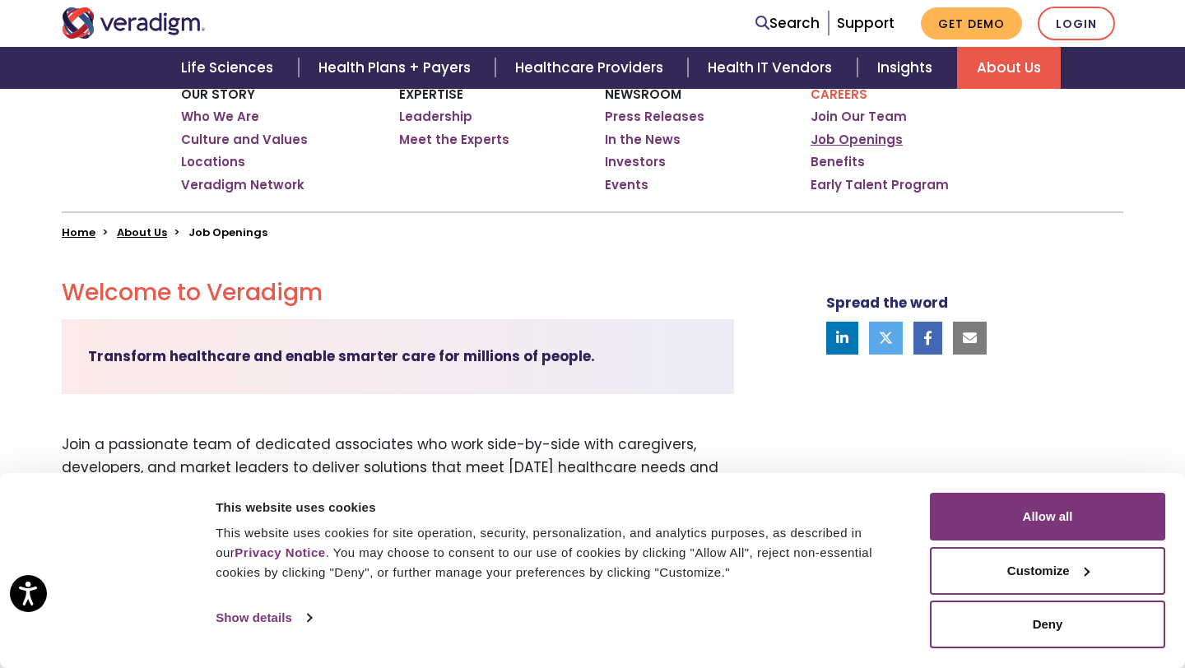  Describe the element at coordinates (342, 356) in the screenshot. I see `strong: Transform healthcare and enable smarter care for millions of people.` at that location.